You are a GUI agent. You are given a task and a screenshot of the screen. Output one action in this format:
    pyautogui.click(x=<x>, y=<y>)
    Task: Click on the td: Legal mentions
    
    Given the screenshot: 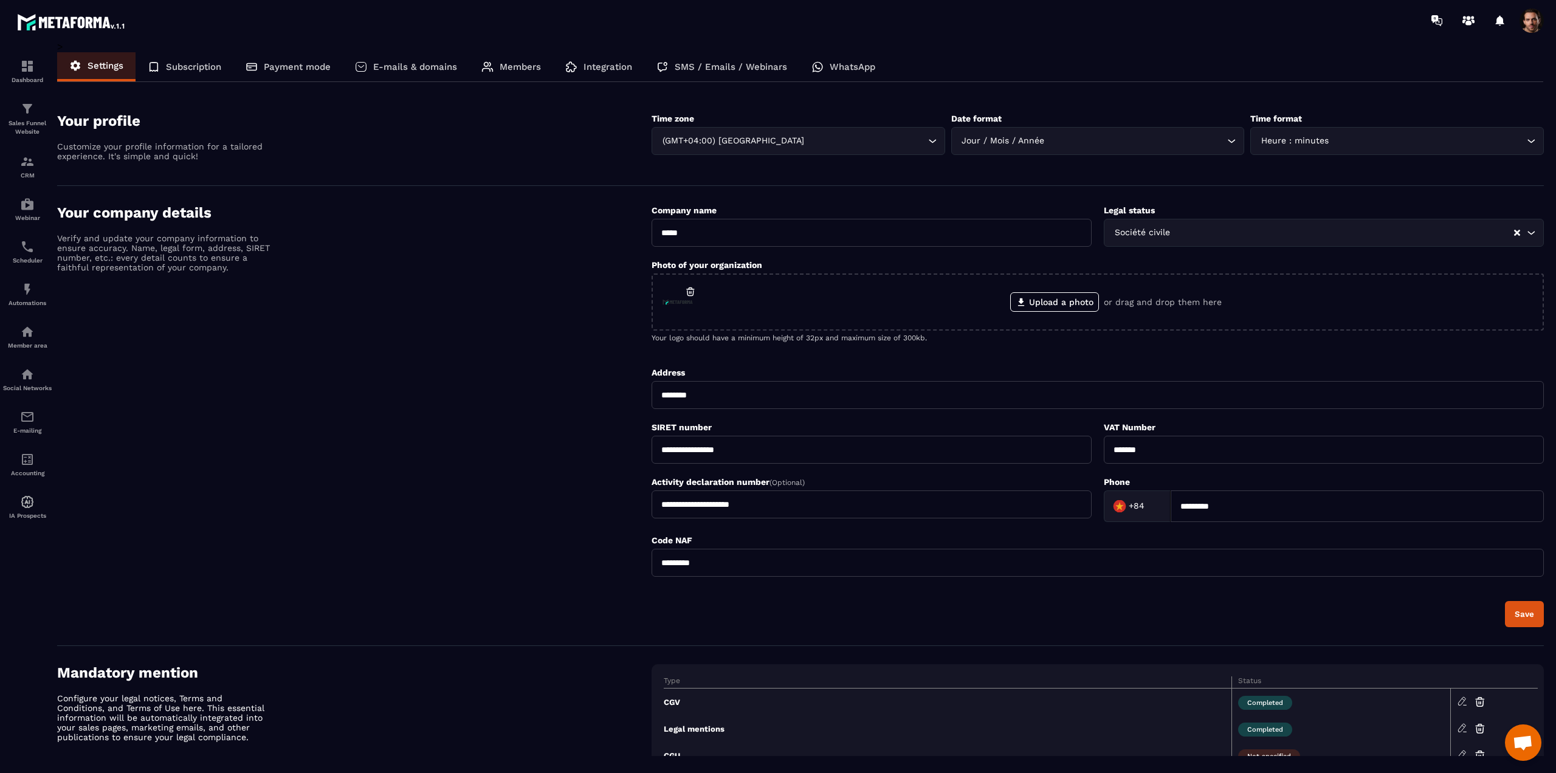 What is the action you would take?
    pyautogui.click(x=948, y=729)
    